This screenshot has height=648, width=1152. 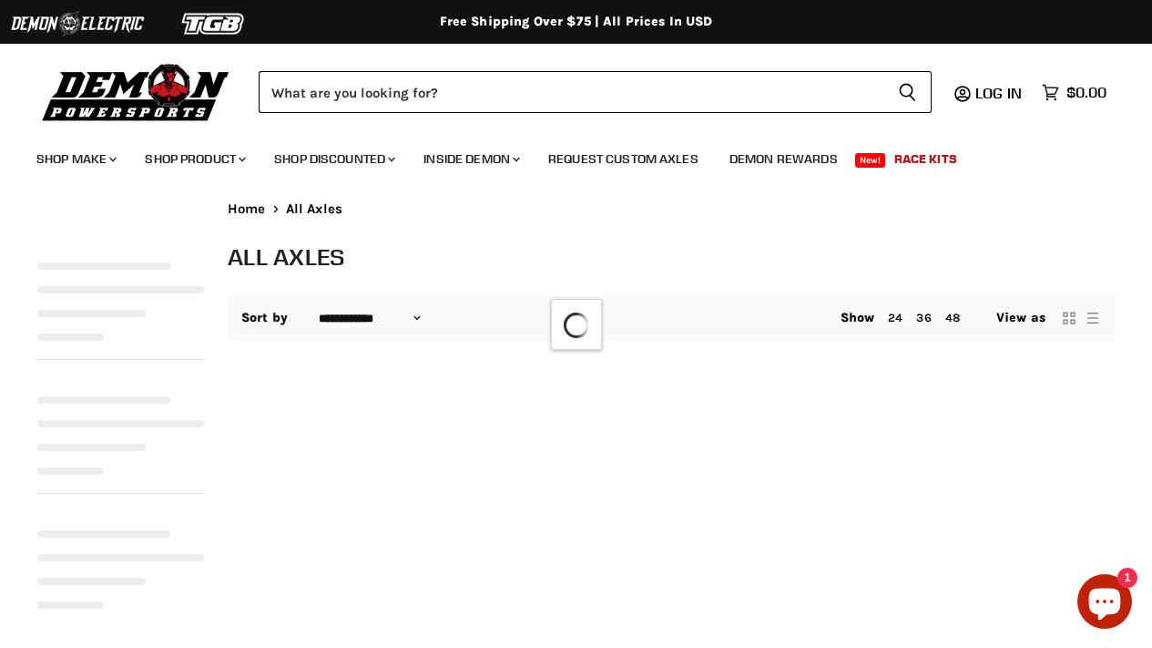 I want to click on a: Shop Make, so click(x=75, y=159).